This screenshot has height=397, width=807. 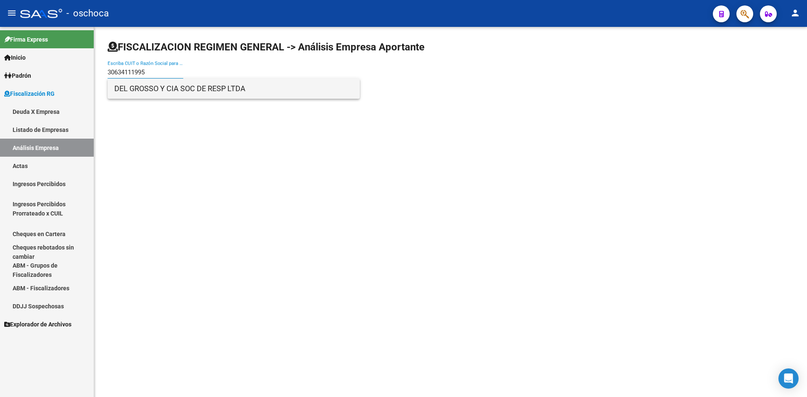 What do you see at coordinates (788, 379) in the screenshot?
I see `div: Open Intercom Messenger` at bounding box center [788, 379].